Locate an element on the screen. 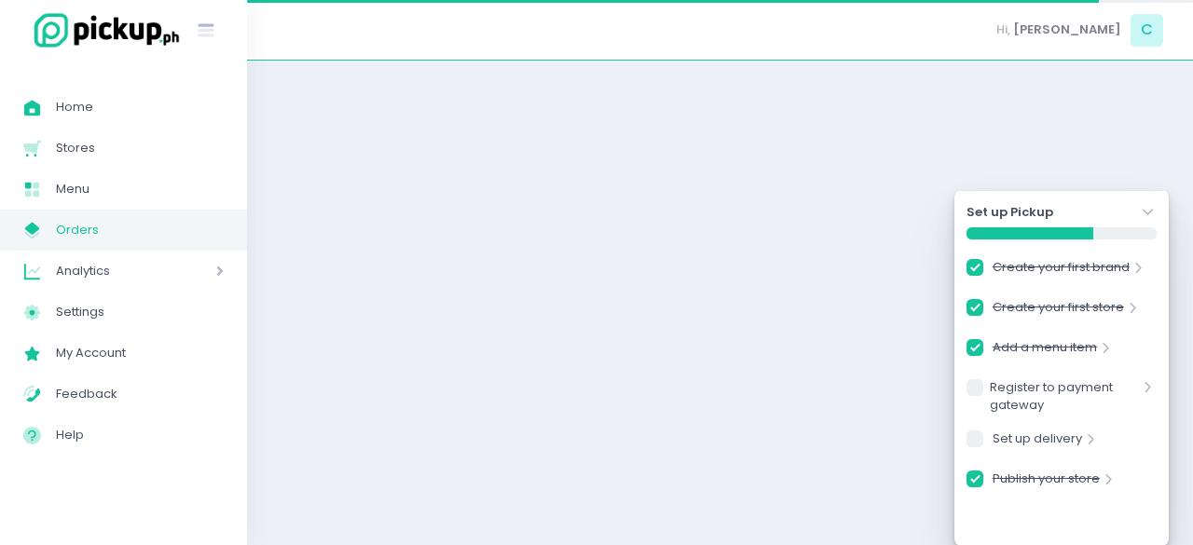 The width and height of the screenshot is (1193, 545). a: Add a menu item is located at coordinates (1044, 350).